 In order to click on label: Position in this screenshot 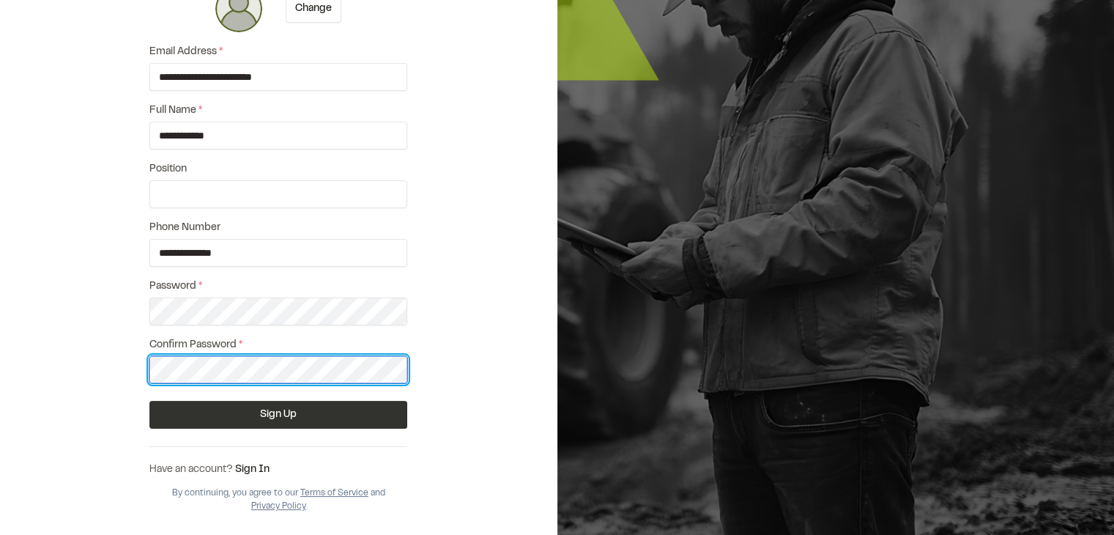, I will do `click(278, 169)`.